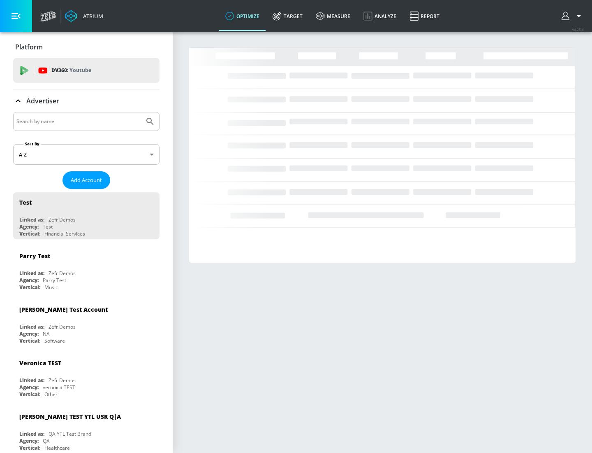  Describe the element at coordinates (59, 387) in the screenshot. I see `div: veronica TEST` at that location.